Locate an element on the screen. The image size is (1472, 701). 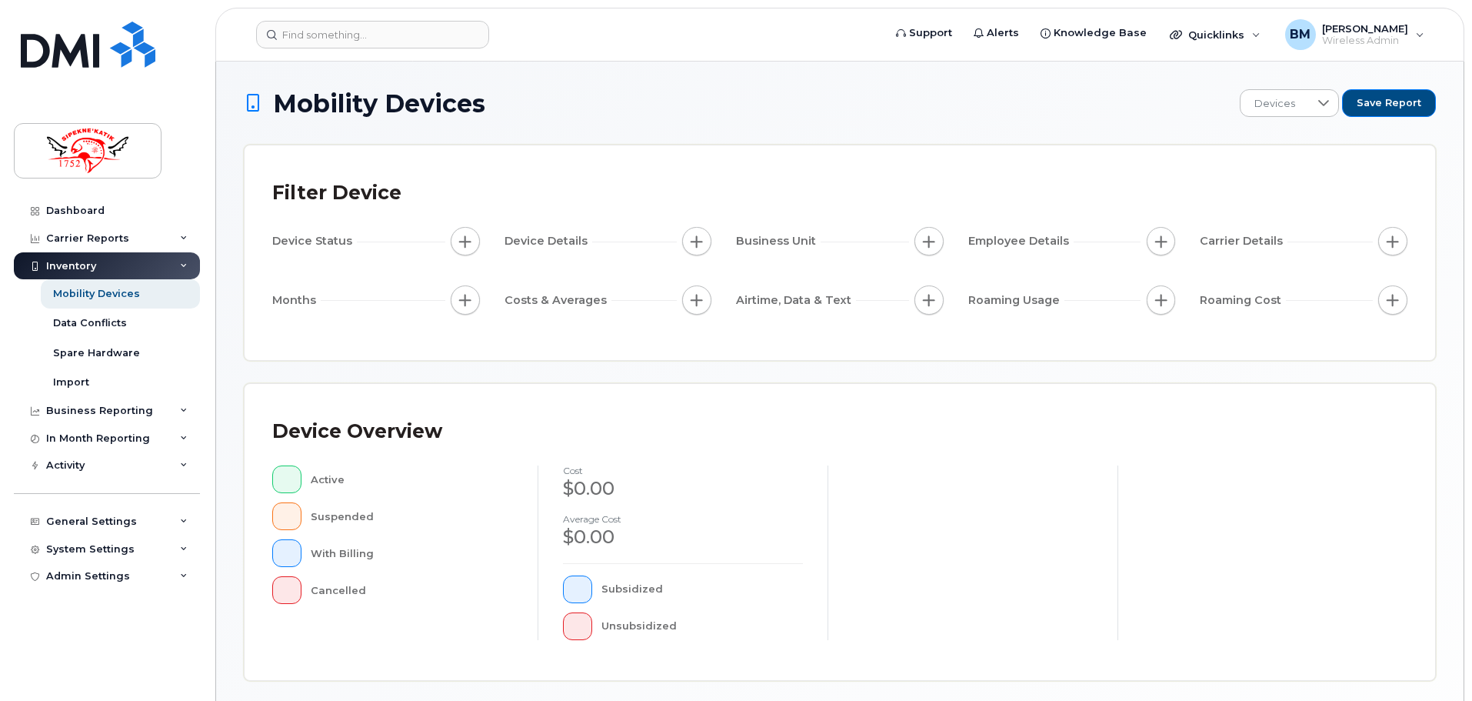
div: Suspended is located at coordinates (412, 516).